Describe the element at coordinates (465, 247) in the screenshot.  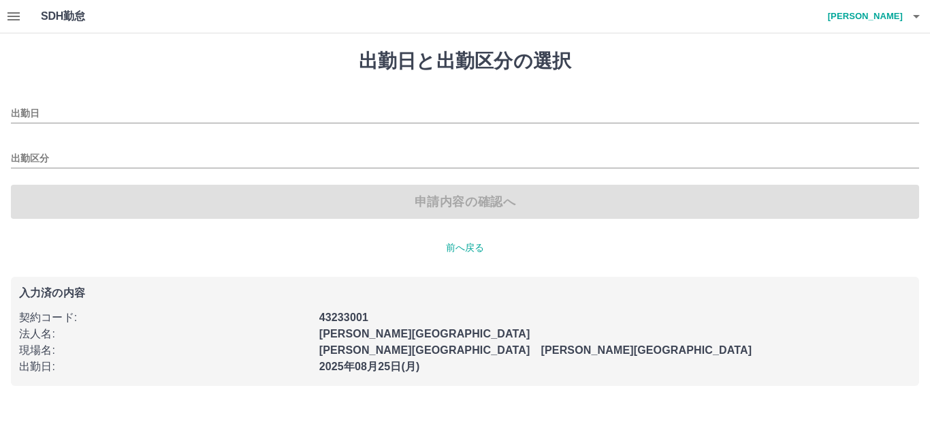
I see `p: 前へ戻る` at that location.